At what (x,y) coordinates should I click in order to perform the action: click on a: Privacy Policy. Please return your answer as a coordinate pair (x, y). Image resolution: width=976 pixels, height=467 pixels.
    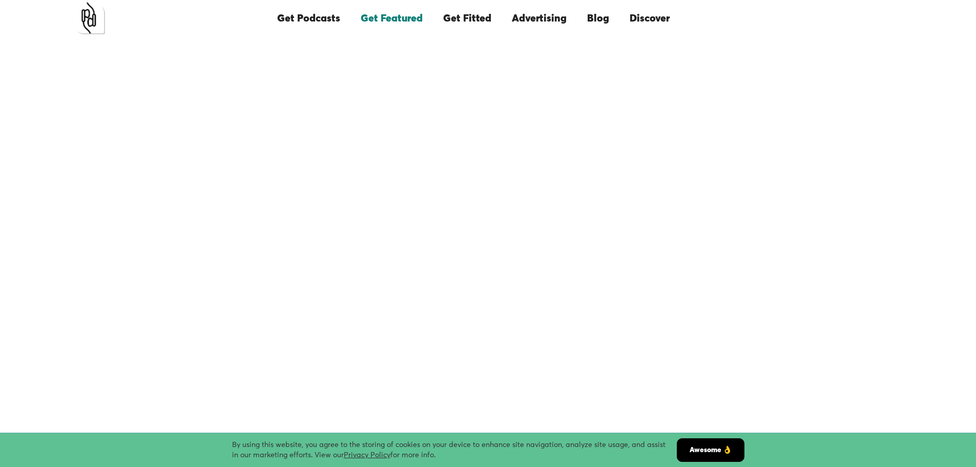
    Looking at the image, I should click on (367, 455).